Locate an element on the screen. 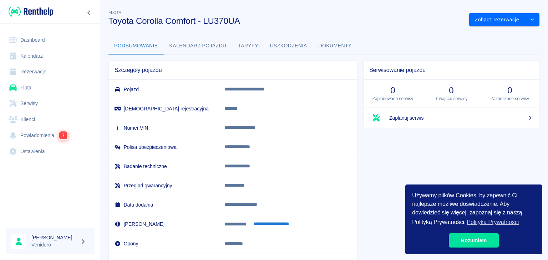 The height and width of the screenshot is (260, 548). span: Zaplanuj serwis is located at coordinates (461, 118).